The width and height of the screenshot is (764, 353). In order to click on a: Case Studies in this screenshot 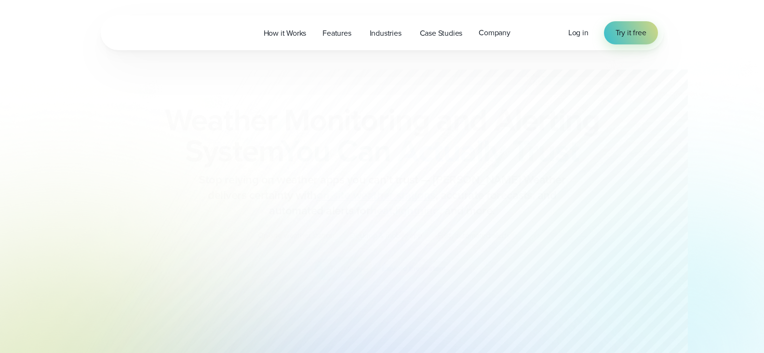, I will do `click(441, 33)`.